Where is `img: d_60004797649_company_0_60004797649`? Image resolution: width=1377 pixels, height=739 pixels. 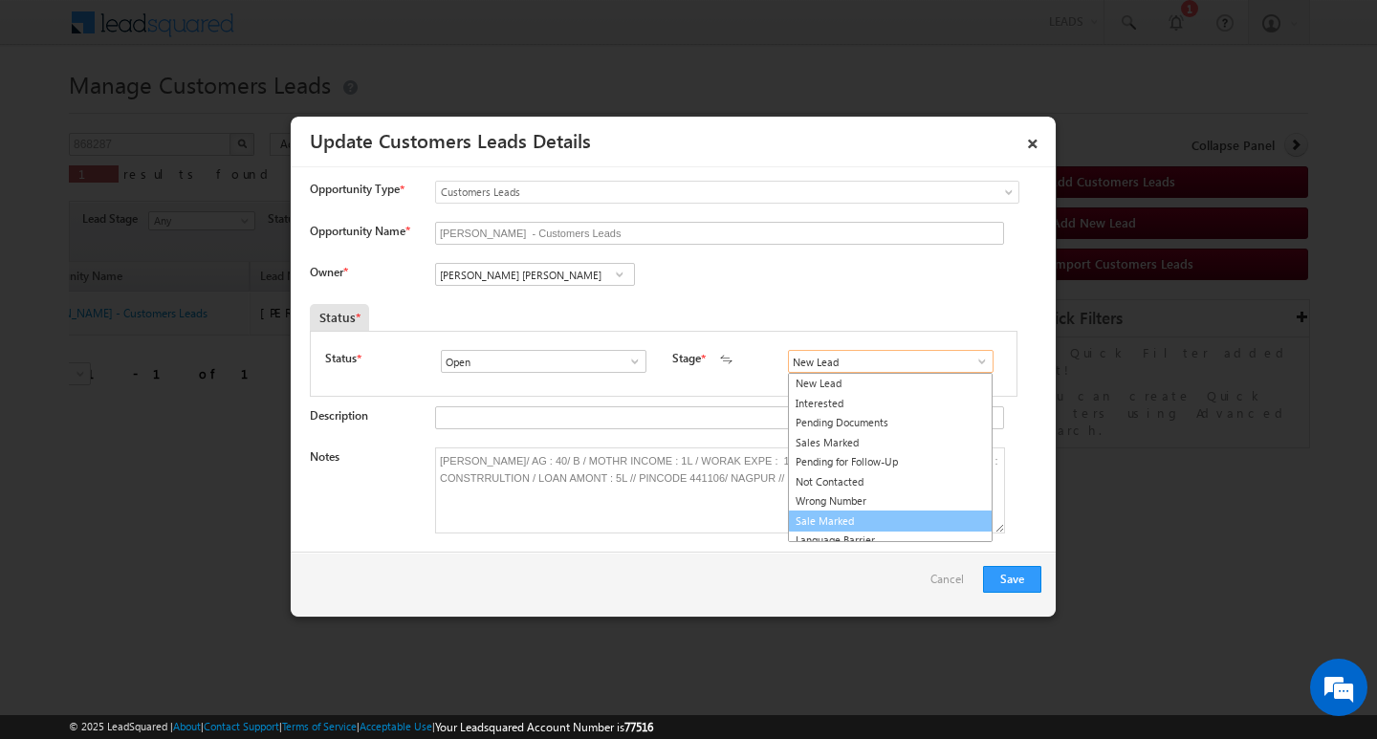 img: d_60004797649_company_0_60004797649 is located at coordinates (56, 113).